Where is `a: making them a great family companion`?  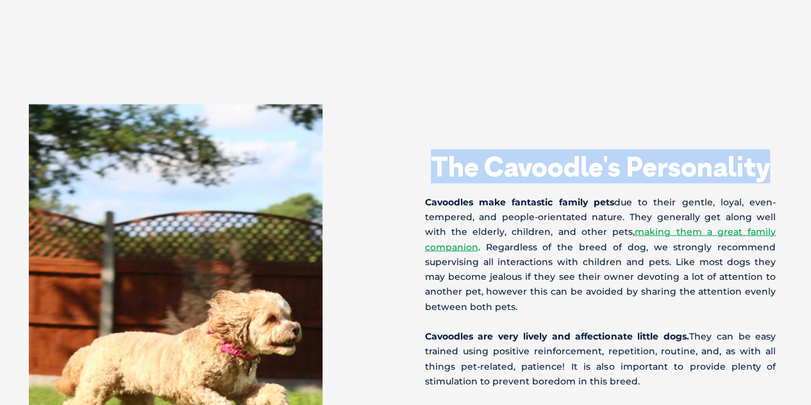
a: making them a great family companion is located at coordinates (601, 238).